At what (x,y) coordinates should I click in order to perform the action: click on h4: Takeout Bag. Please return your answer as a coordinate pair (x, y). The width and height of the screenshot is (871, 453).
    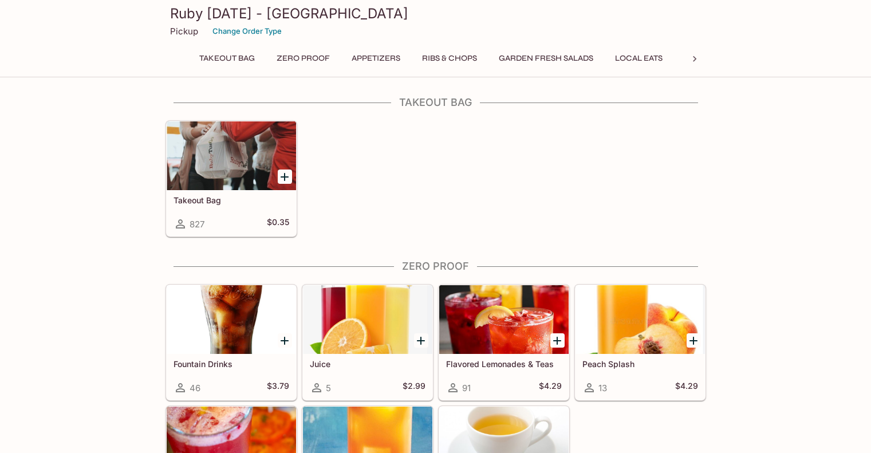
    Looking at the image, I should click on (436, 102).